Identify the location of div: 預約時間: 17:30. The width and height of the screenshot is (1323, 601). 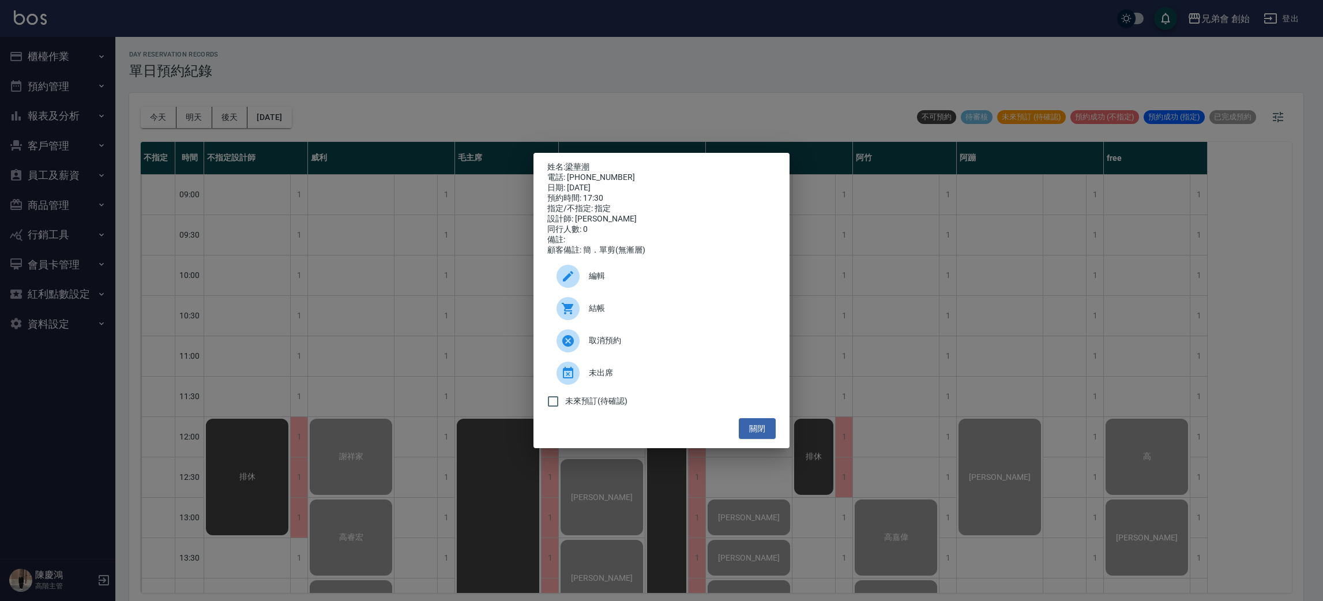
(662, 198).